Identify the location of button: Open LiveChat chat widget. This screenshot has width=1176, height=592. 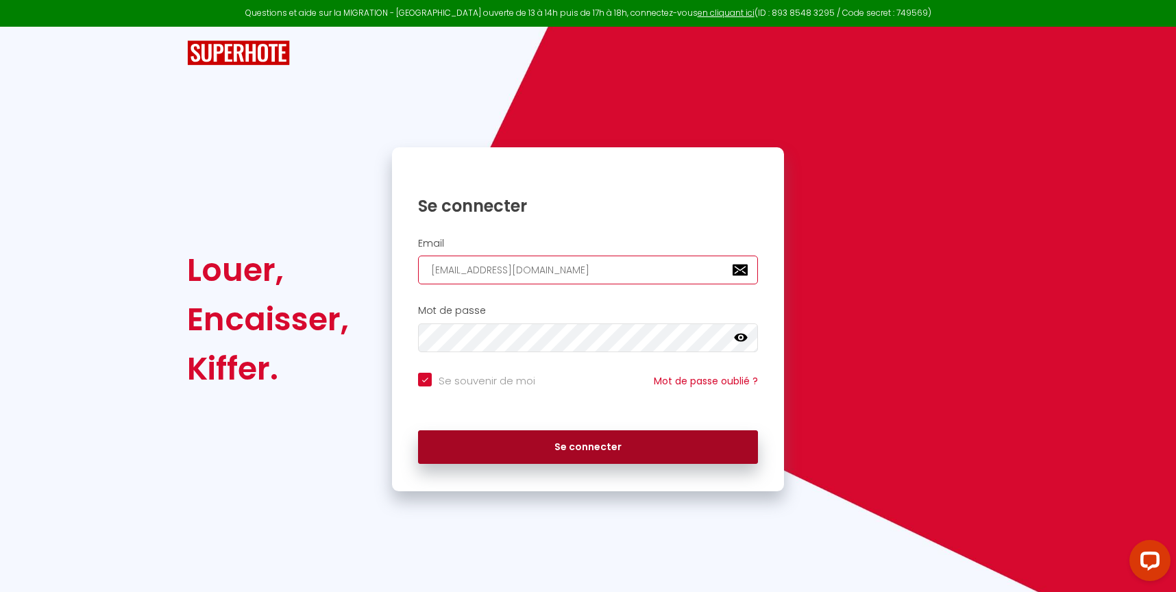
(32, 26).